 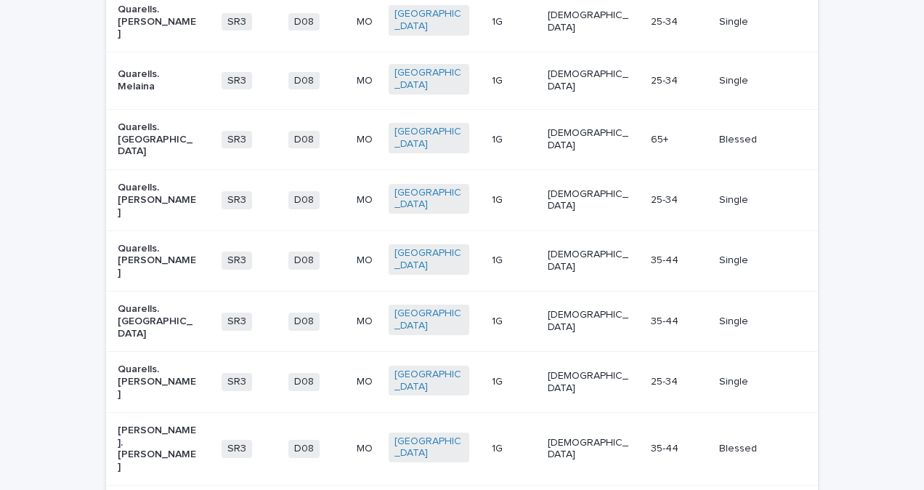 I want to click on p: Quarells. Melaina, so click(x=158, y=81).